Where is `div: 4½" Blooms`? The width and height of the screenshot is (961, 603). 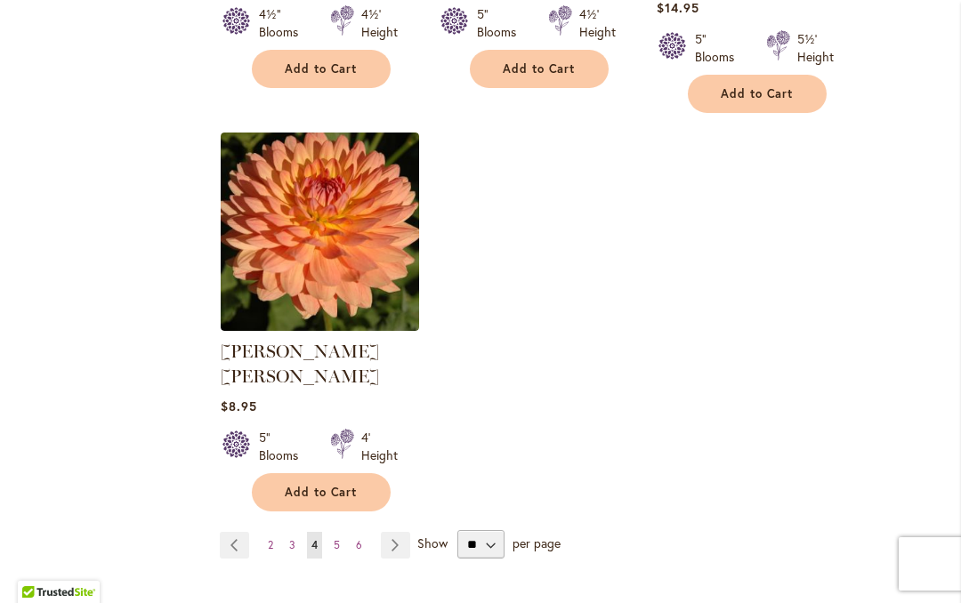 div: 4½" Blooms is located at coordinates (284, 23).